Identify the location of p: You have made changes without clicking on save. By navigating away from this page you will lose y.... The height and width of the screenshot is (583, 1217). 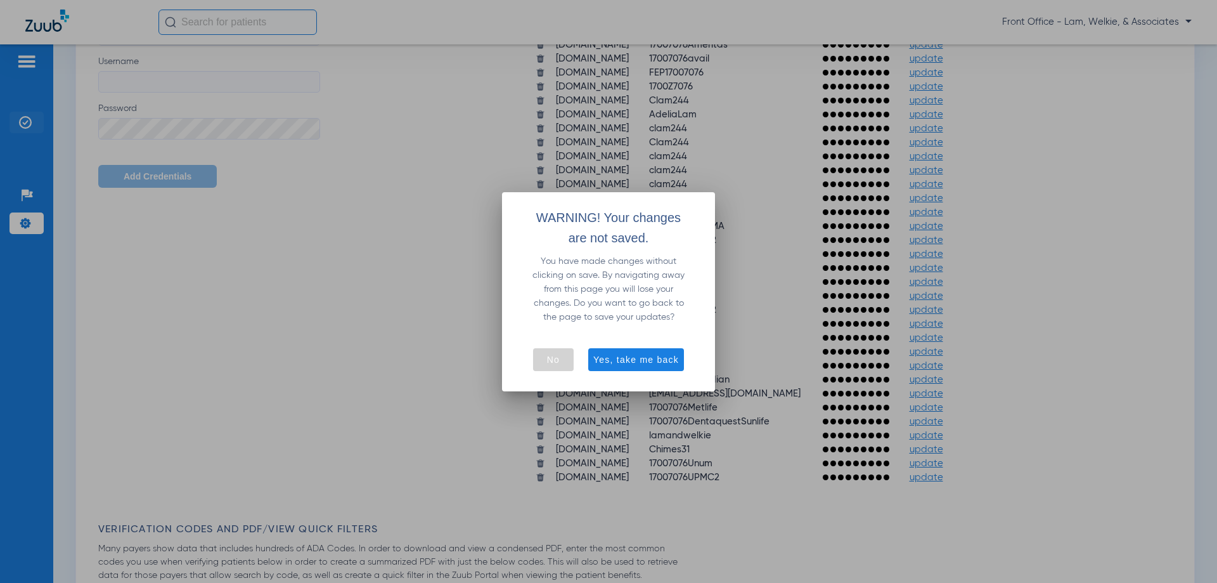
(609, 289).